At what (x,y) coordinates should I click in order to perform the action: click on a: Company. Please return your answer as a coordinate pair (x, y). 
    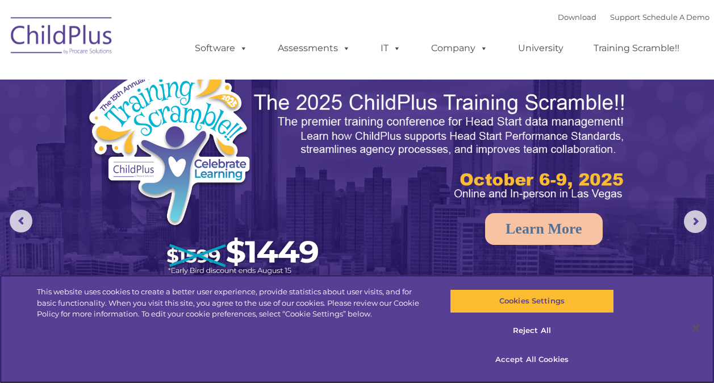
    Looking at the image, I should click on (460, 48).